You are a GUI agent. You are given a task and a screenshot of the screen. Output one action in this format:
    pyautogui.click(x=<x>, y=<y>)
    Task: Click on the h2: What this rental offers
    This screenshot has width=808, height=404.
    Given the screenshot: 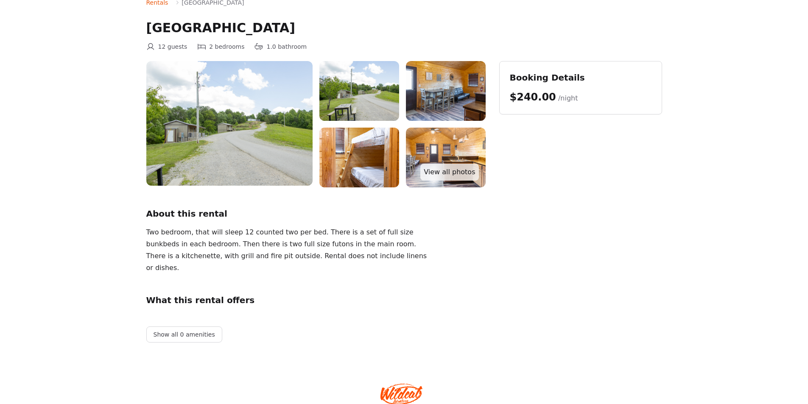 What is the action you would take?
    pyautogui.click(x=316, y=300)
    